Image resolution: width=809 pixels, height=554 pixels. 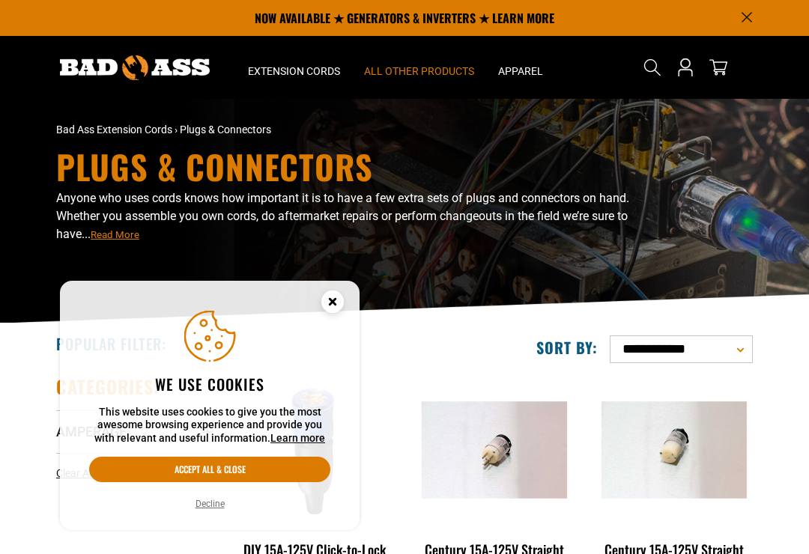 I want to click on a: Clear All Filters, so click(x=93, y=473).